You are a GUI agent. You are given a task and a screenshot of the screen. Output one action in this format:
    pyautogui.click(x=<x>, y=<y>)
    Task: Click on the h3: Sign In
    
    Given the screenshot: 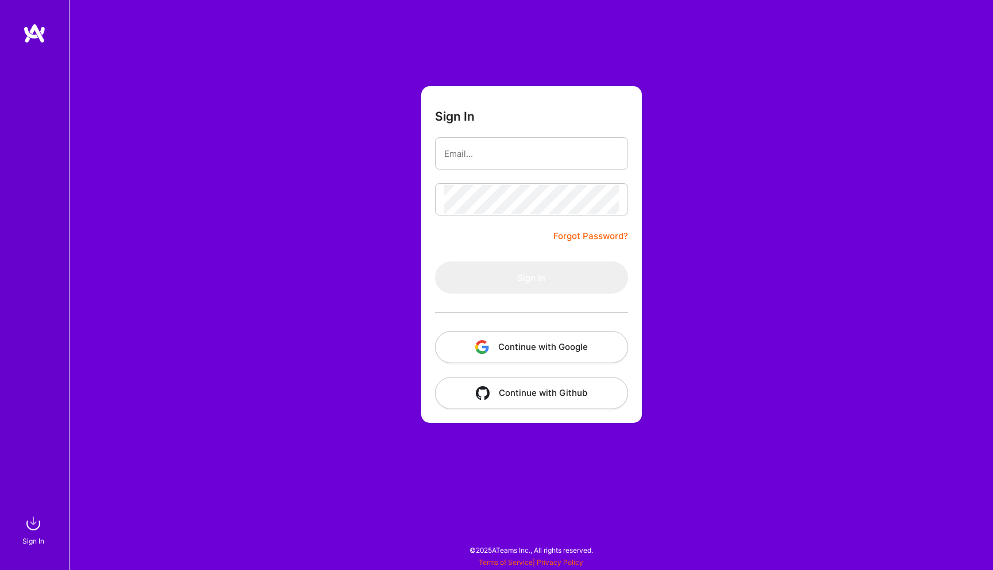 What is the action you would take?
    pyautogui.click(x=455, y=116)
    